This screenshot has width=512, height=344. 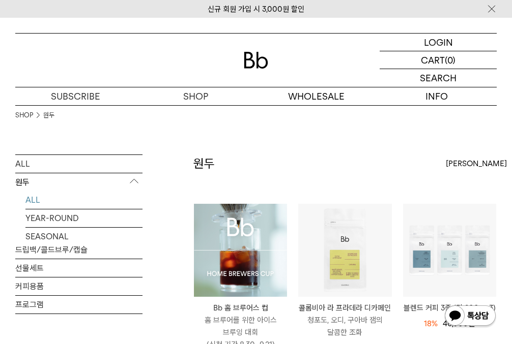 I want to click on h2: 원두, so click(x=204, y=164).